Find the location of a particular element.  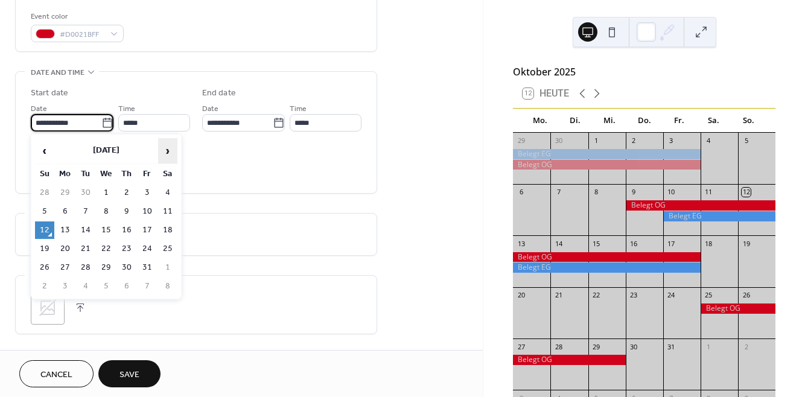

th: Mo is located at coordinates (65, 174).